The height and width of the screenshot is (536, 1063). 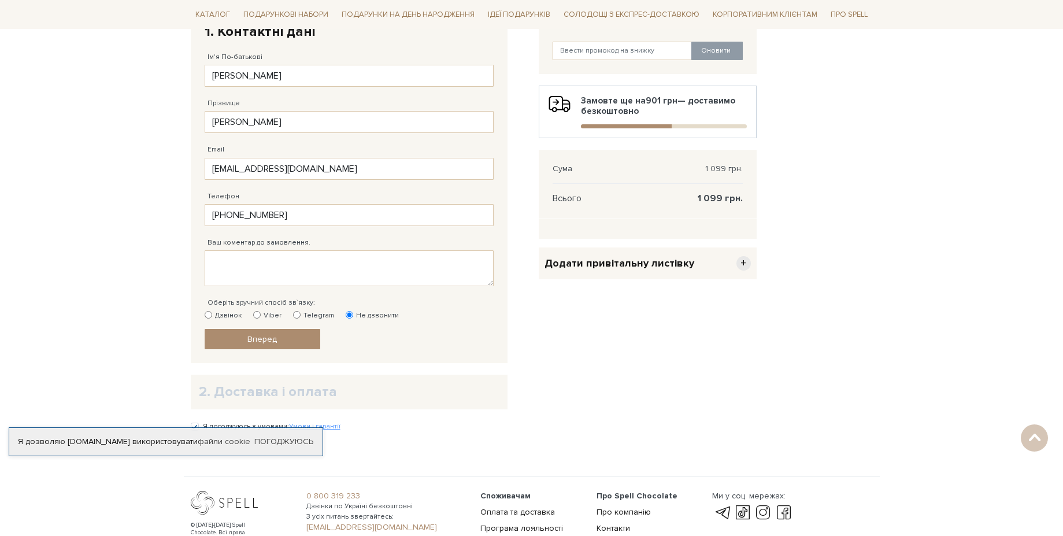 I want to click on input: Не дзвонити, so click(x=349, y=314).